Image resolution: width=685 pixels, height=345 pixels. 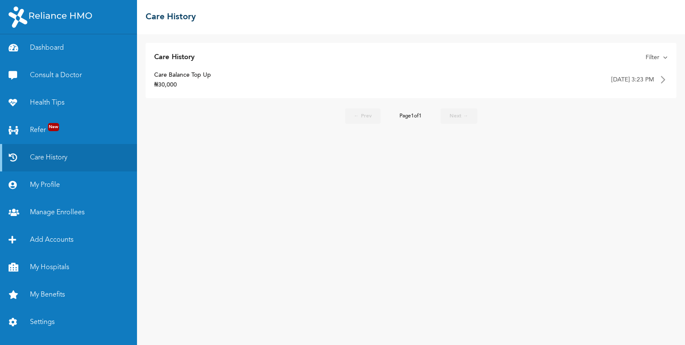 I want to click on p: Filter, so click(x=652, y=57).